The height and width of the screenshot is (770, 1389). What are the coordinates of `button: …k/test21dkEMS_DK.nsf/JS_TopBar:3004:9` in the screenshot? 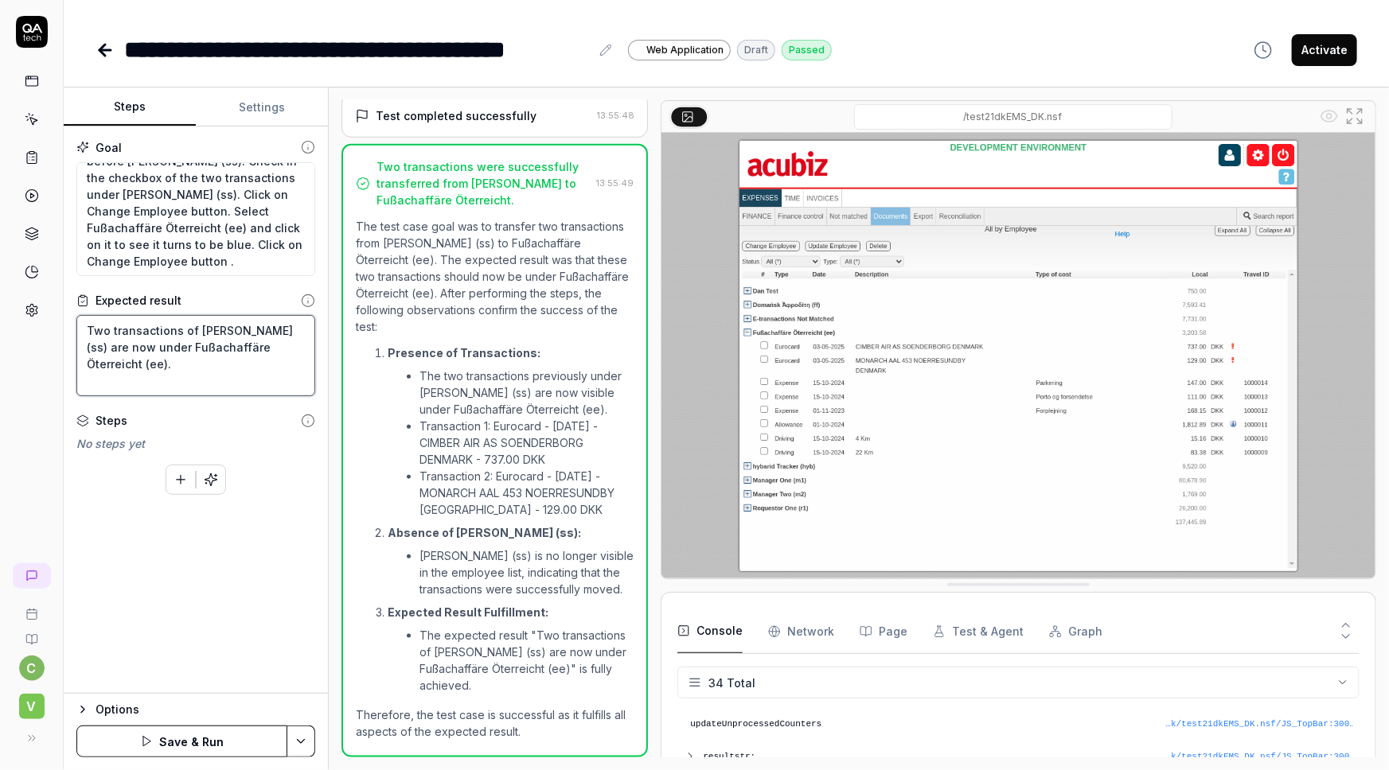 It's located at (1258, 724).